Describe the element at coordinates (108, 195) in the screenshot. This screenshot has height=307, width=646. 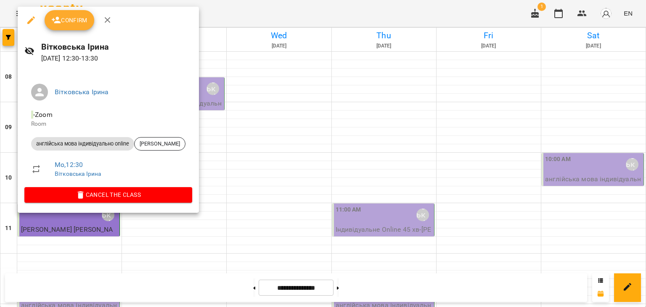
I see `button: Cancel the class` at that location.